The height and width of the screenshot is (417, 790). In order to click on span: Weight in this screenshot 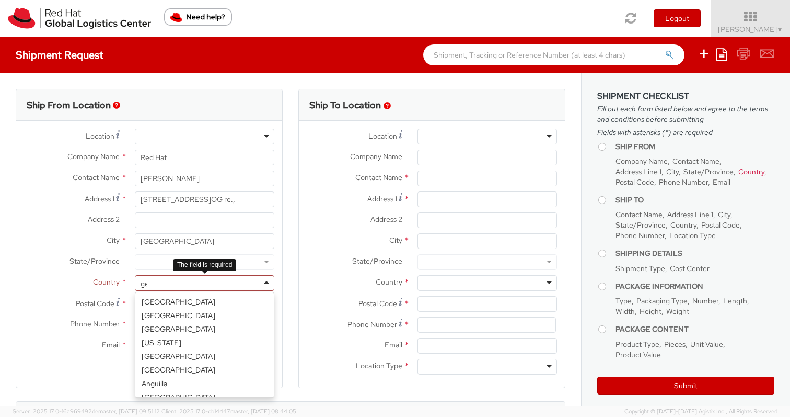, I will do `click(678, 311)`.